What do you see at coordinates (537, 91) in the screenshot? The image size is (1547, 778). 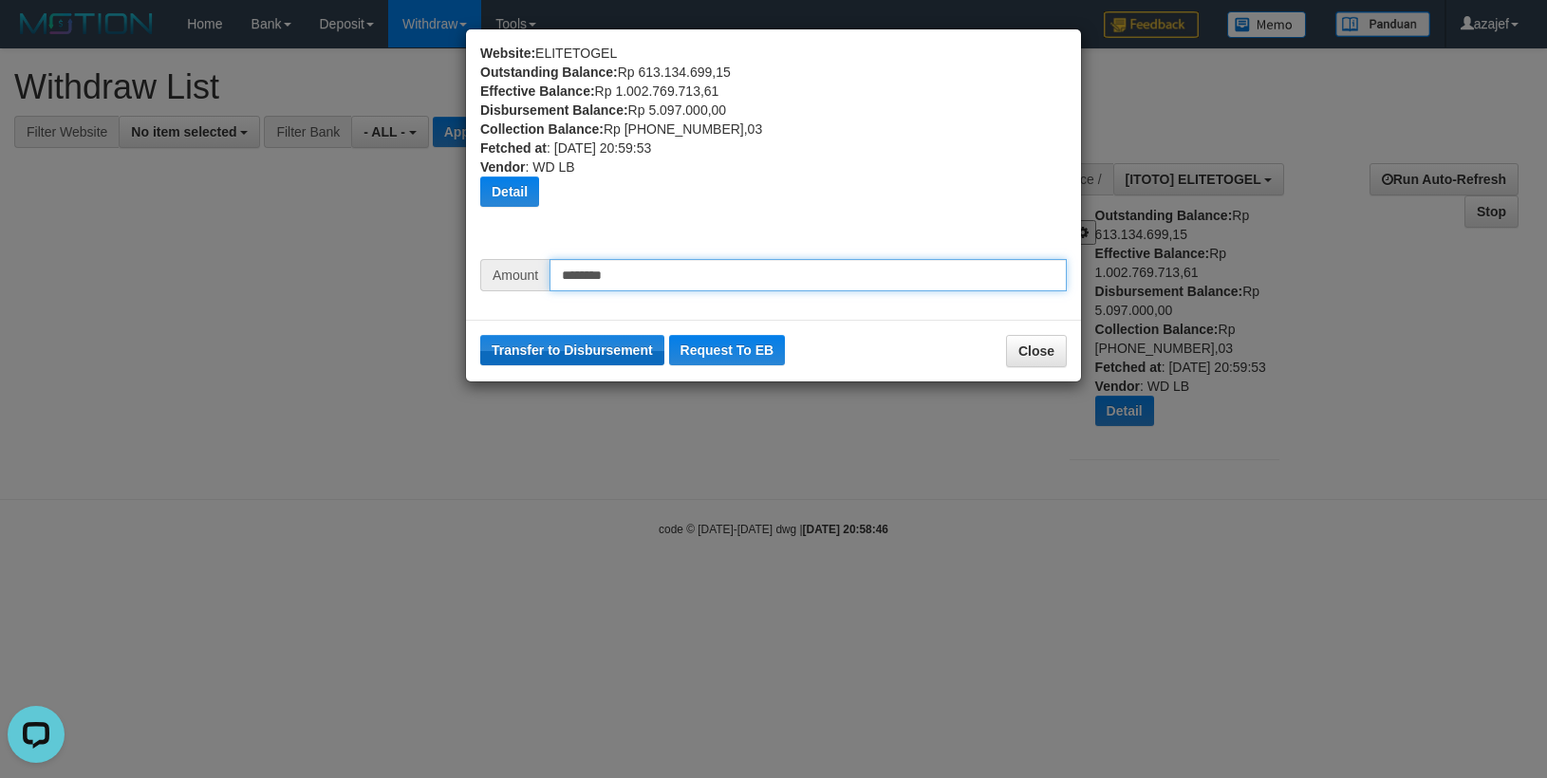 I see `b: Effective Balance:` at bounding box center [537, 91].